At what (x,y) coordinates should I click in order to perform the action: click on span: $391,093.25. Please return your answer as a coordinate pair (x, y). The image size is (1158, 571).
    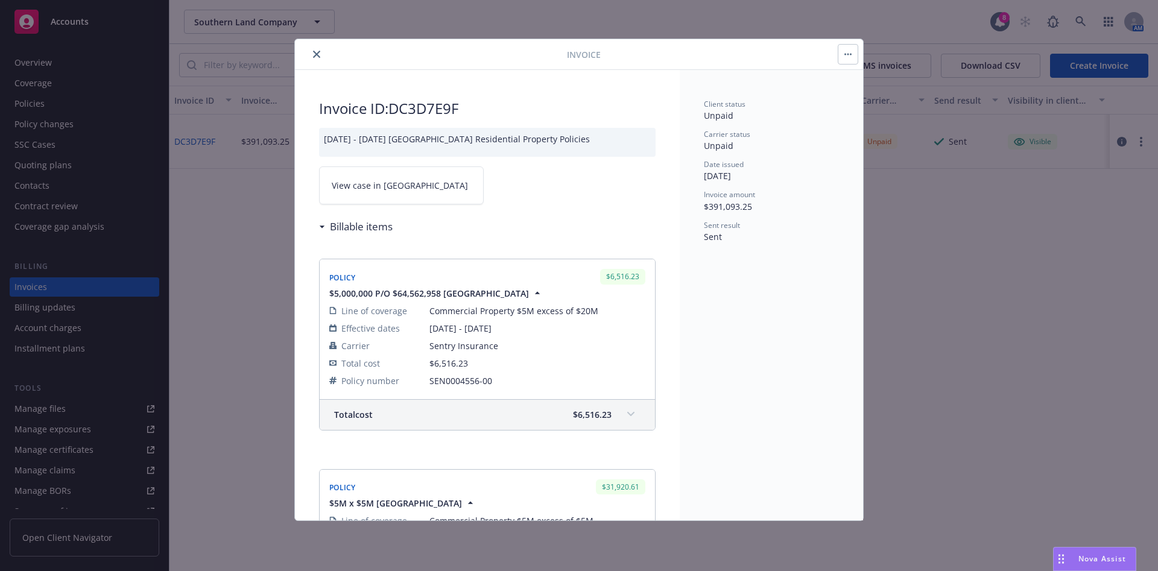
    Looking at the image, I should click on (728, 206).